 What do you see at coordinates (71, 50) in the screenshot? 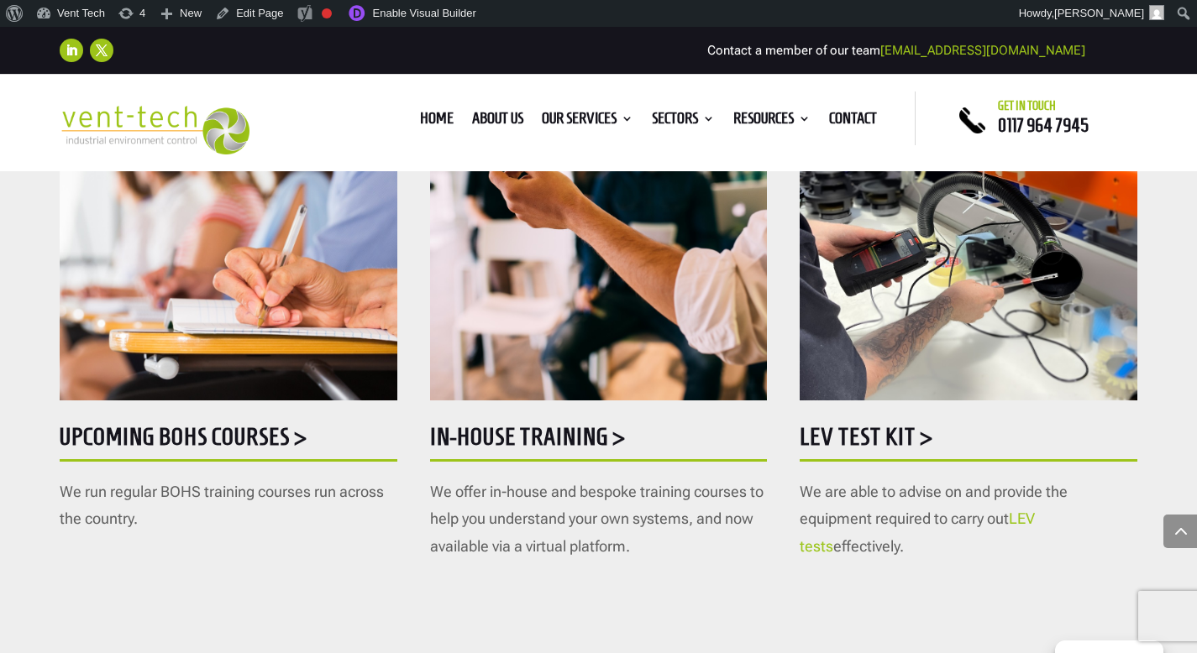
I see `a: Follow on LinkedIn` at bounding box center [71, 50].